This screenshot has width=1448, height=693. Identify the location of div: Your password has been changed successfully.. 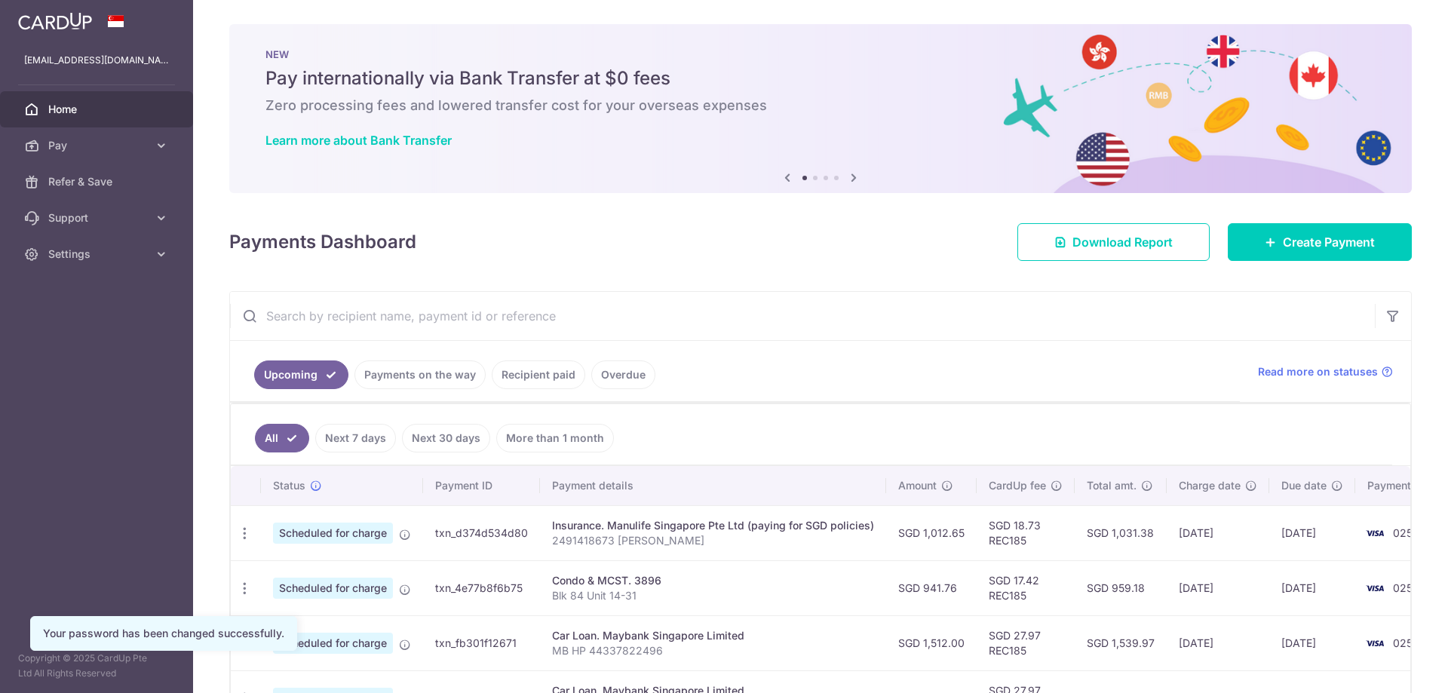
(164, 634).